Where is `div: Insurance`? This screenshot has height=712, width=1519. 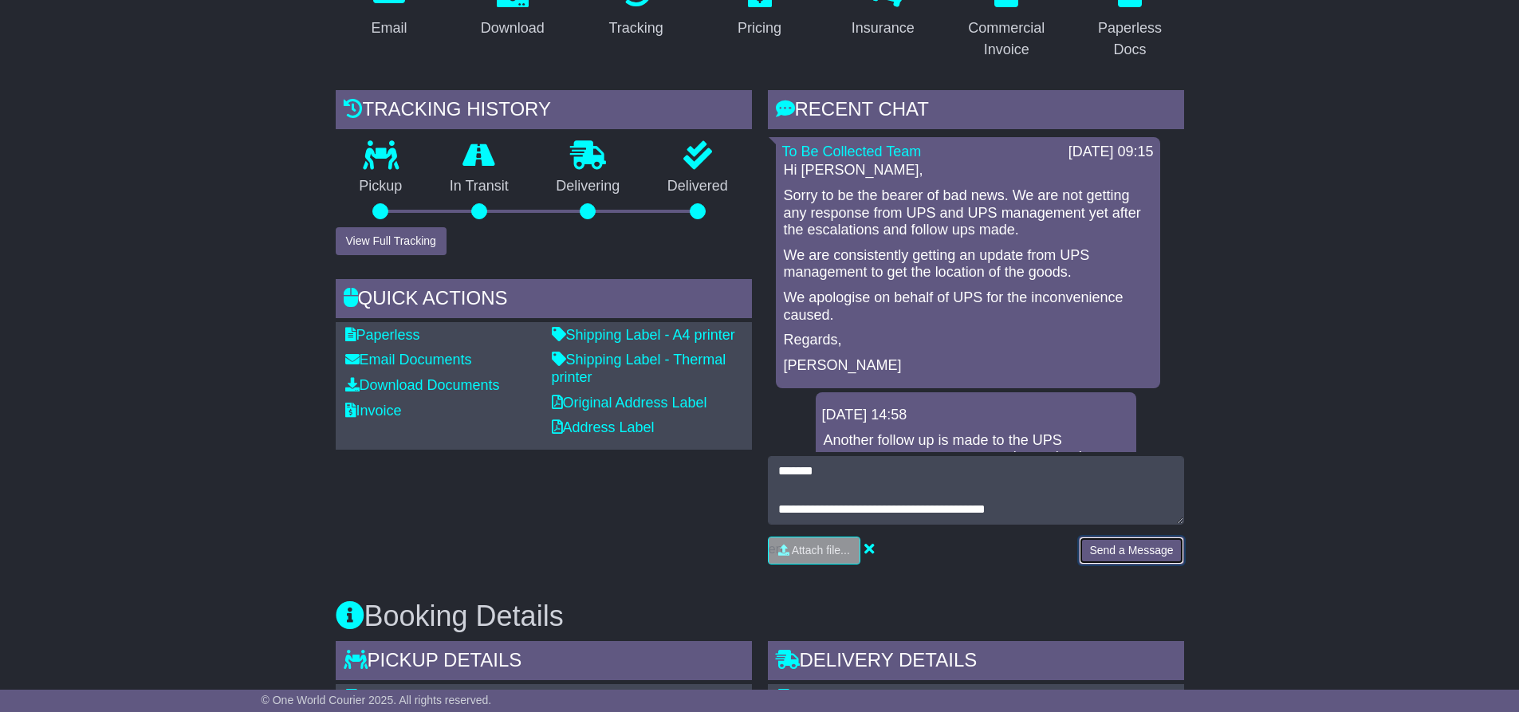 div: Insurance is located at coordinates (883, 28).